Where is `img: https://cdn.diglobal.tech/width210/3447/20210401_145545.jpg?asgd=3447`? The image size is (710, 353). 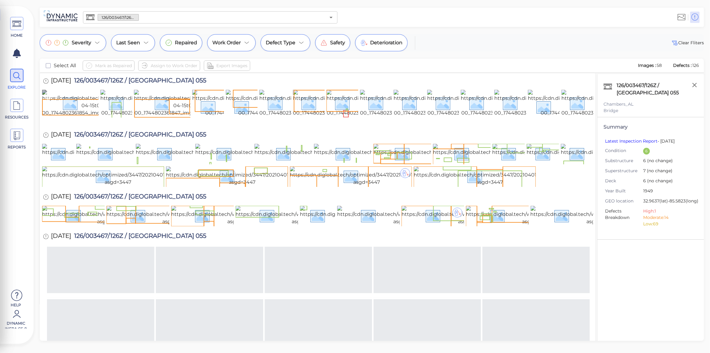 img: https://cdn.diglobal.tech/width210/3447/20210401_145545.jpg?asgd=3447 is located at coordinates (568, 154).